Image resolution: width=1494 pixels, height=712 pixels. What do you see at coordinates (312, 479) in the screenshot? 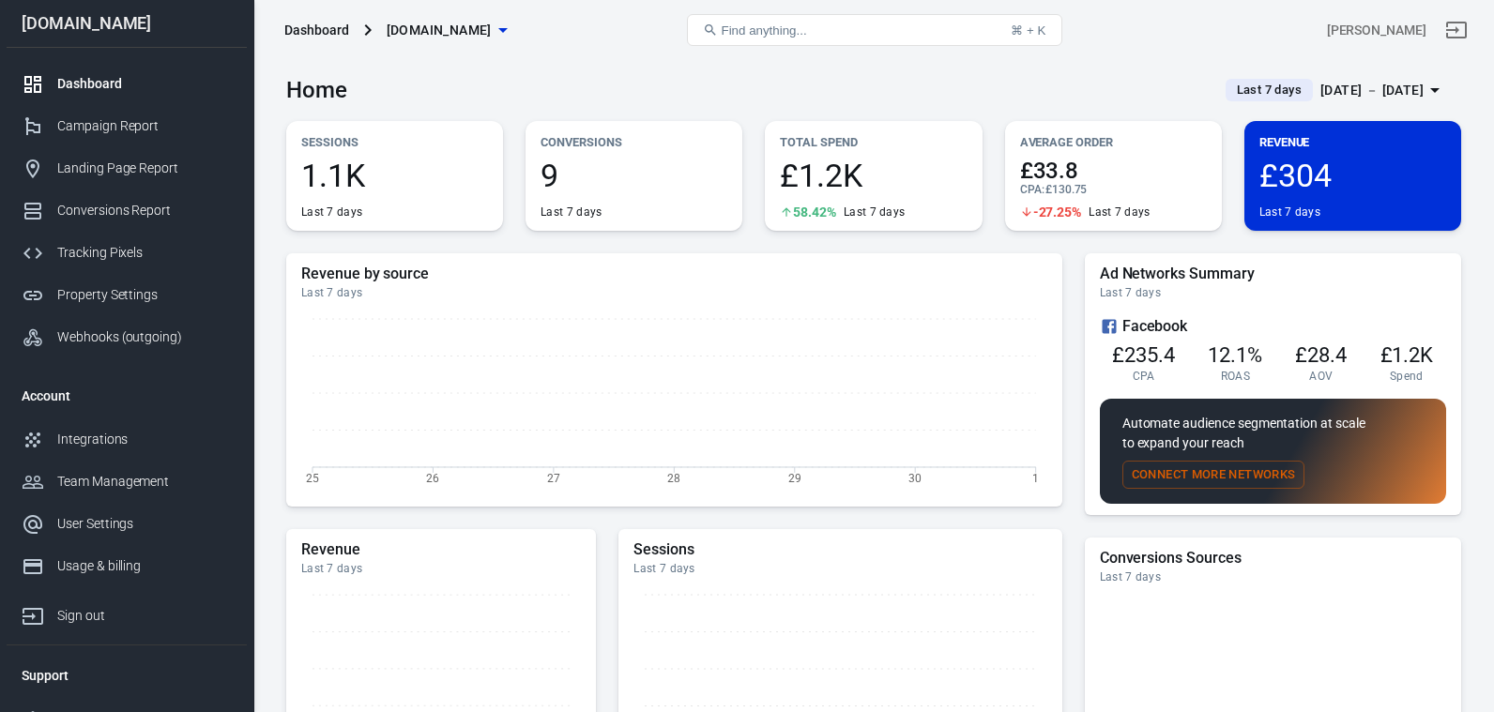
I see `tspan: 25` at bounding box center [312, 479].